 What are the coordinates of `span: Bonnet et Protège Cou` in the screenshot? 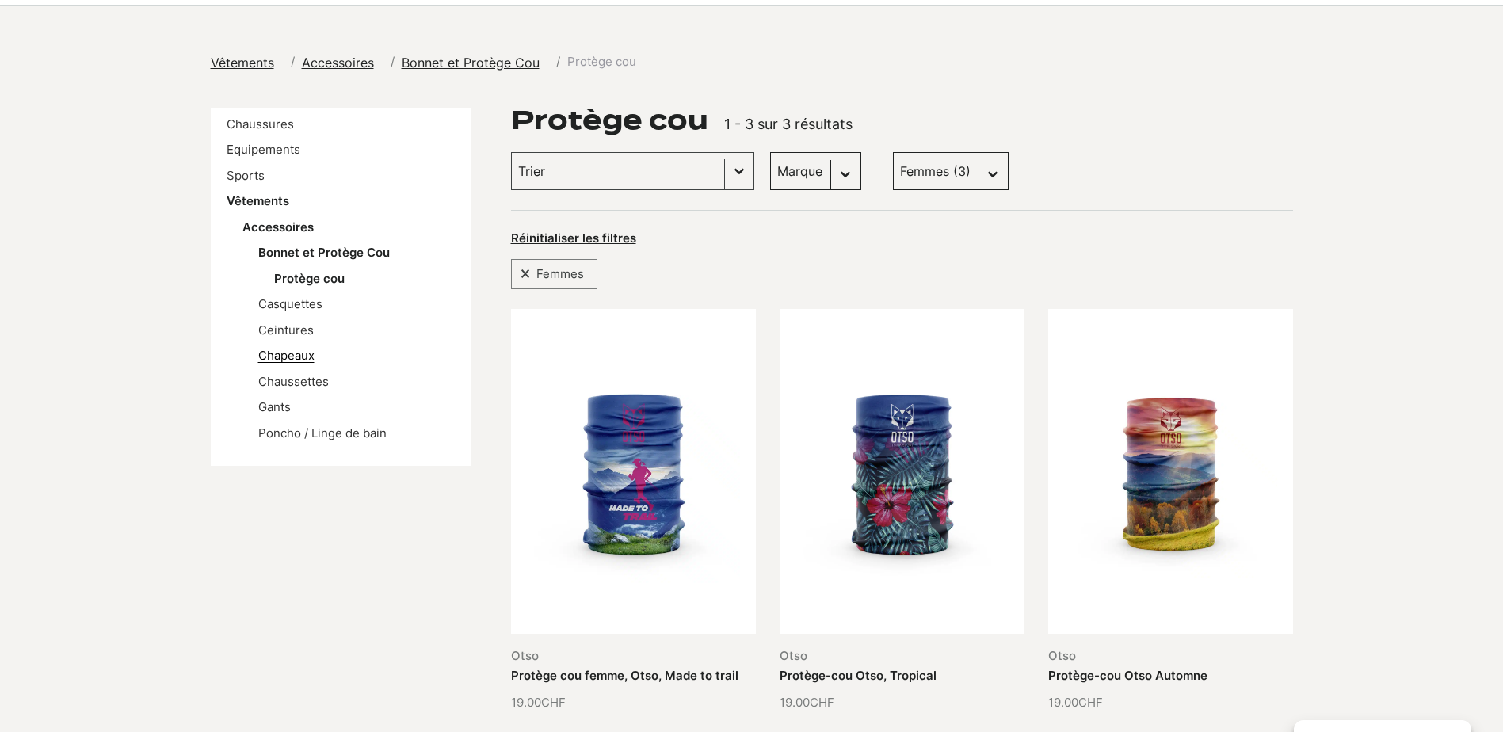 It's located at (471, 63).